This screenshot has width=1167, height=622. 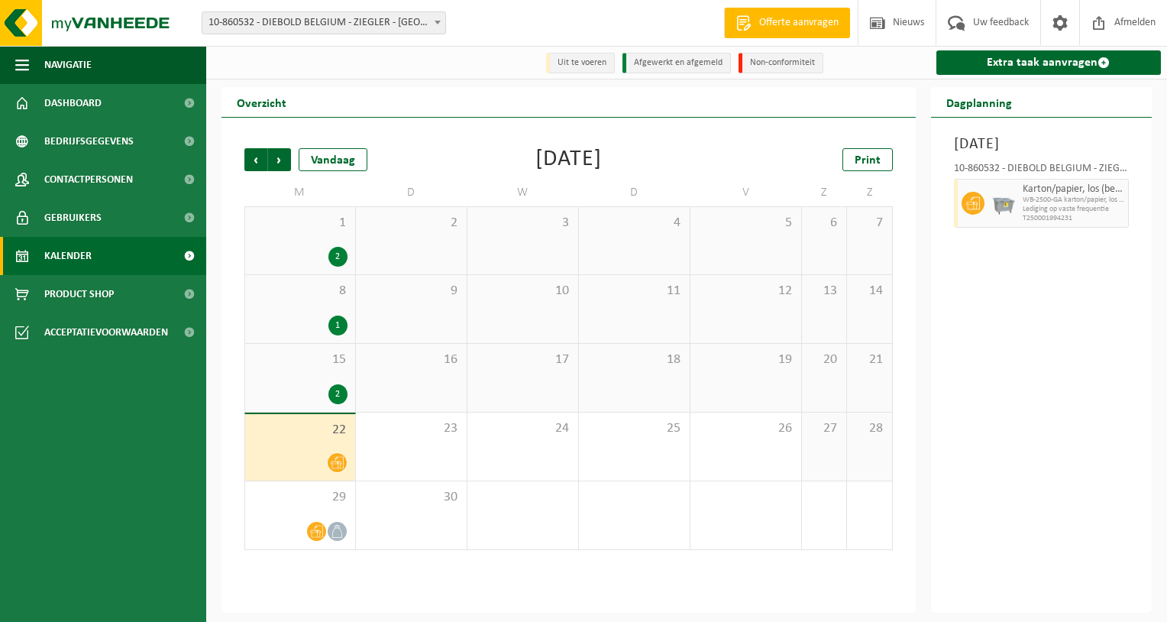 I want to click on span: 7, so click(x=869, y=223).